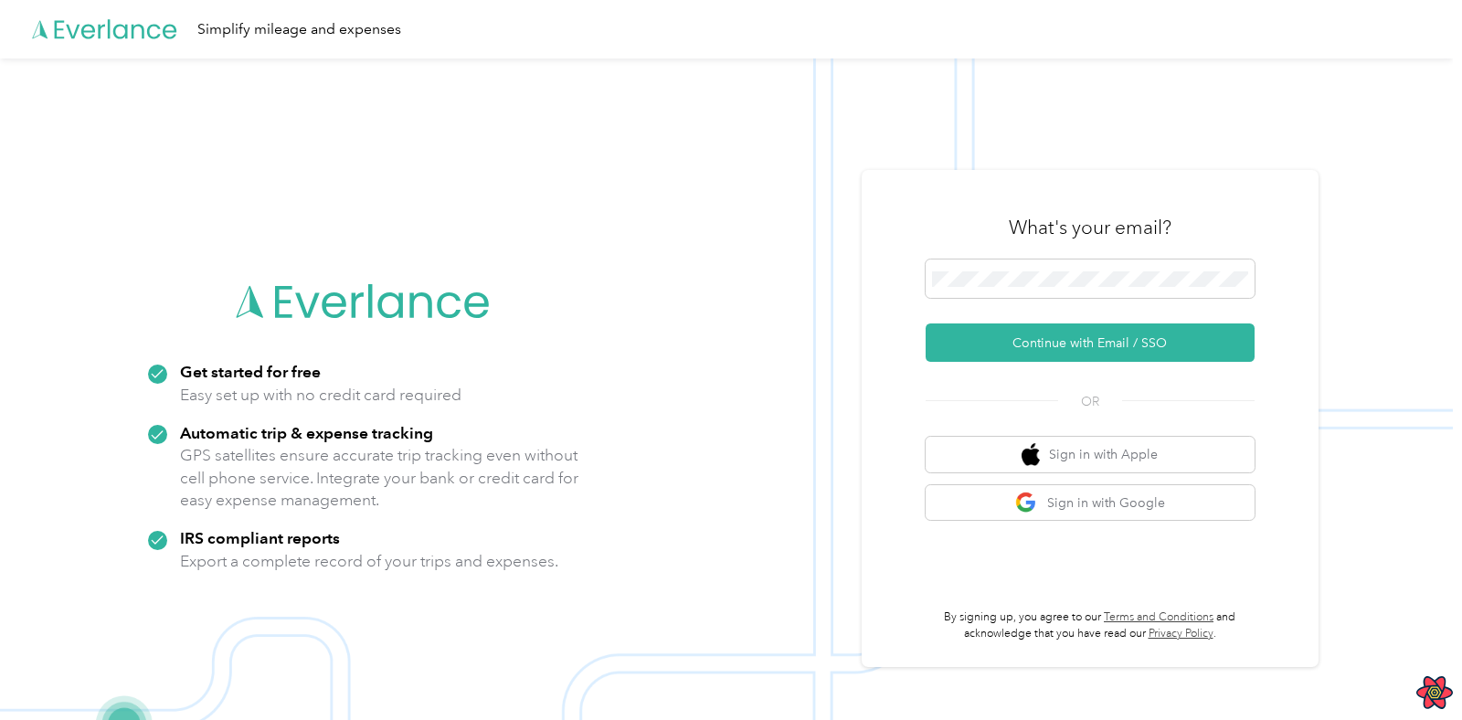 Image resolution: width=1462 pixels, height=720 pixels. I want to click on strong: Automatic trip & expense tracking, so click(306, 432).